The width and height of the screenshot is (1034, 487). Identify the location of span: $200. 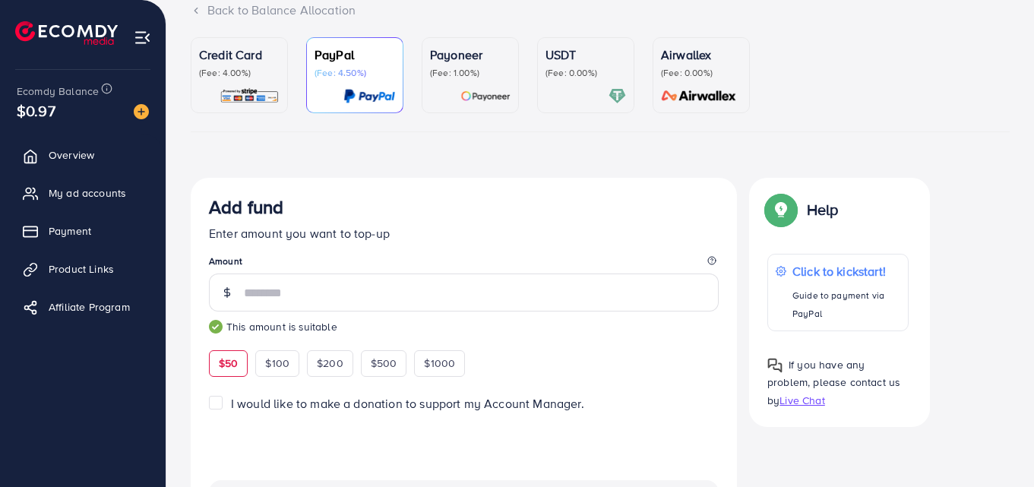
(330, 363).